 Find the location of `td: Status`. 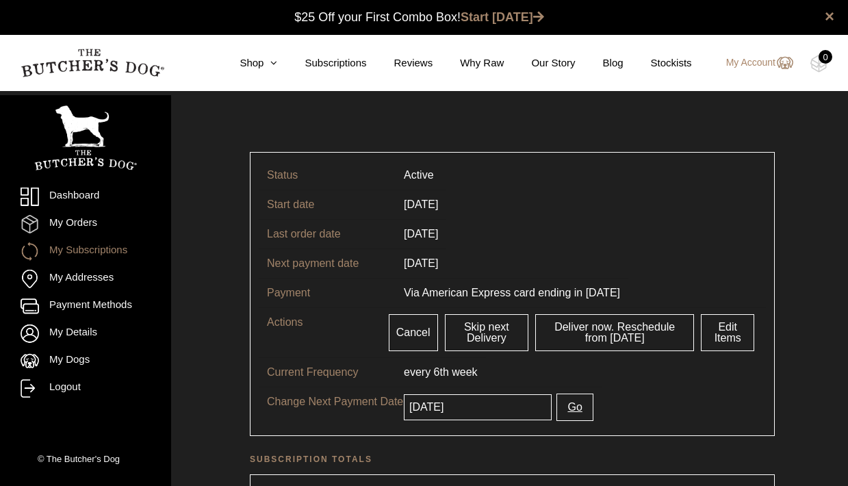

td: Status is located at coordinates (327, 175).